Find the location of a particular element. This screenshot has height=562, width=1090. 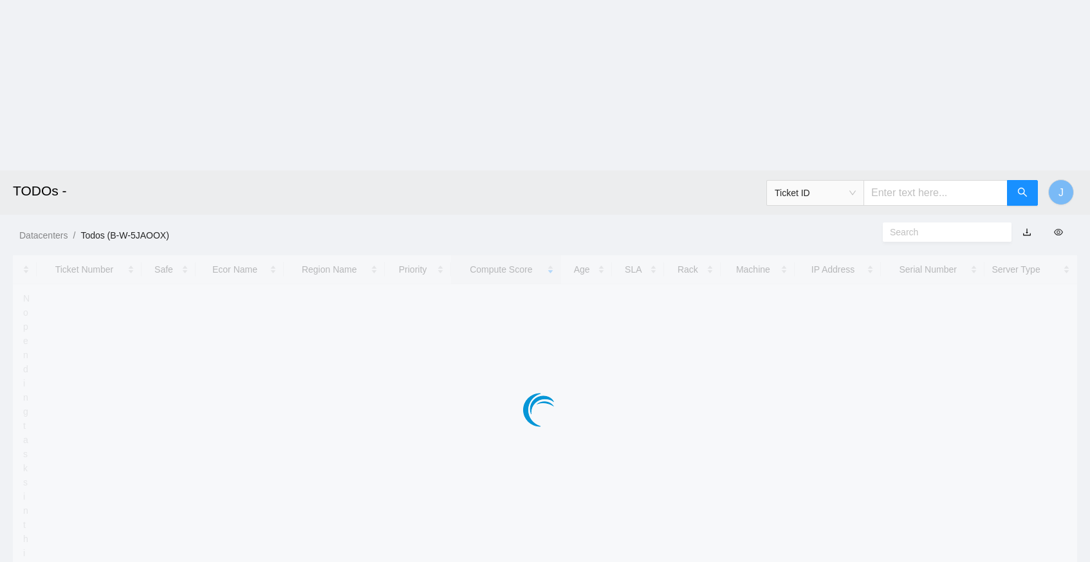

input: Enter text here... is located at coordinates (935, 193).